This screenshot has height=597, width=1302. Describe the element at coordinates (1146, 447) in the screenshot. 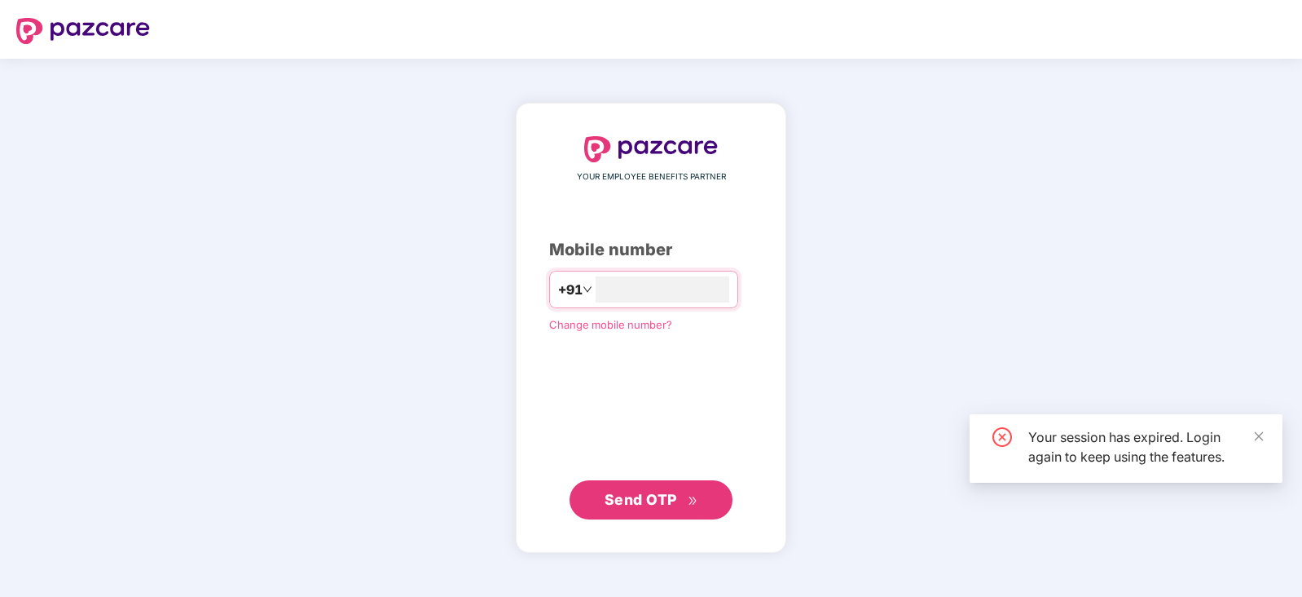

I see `div: Your session has expired. Login again to keep using the features.` at that location.